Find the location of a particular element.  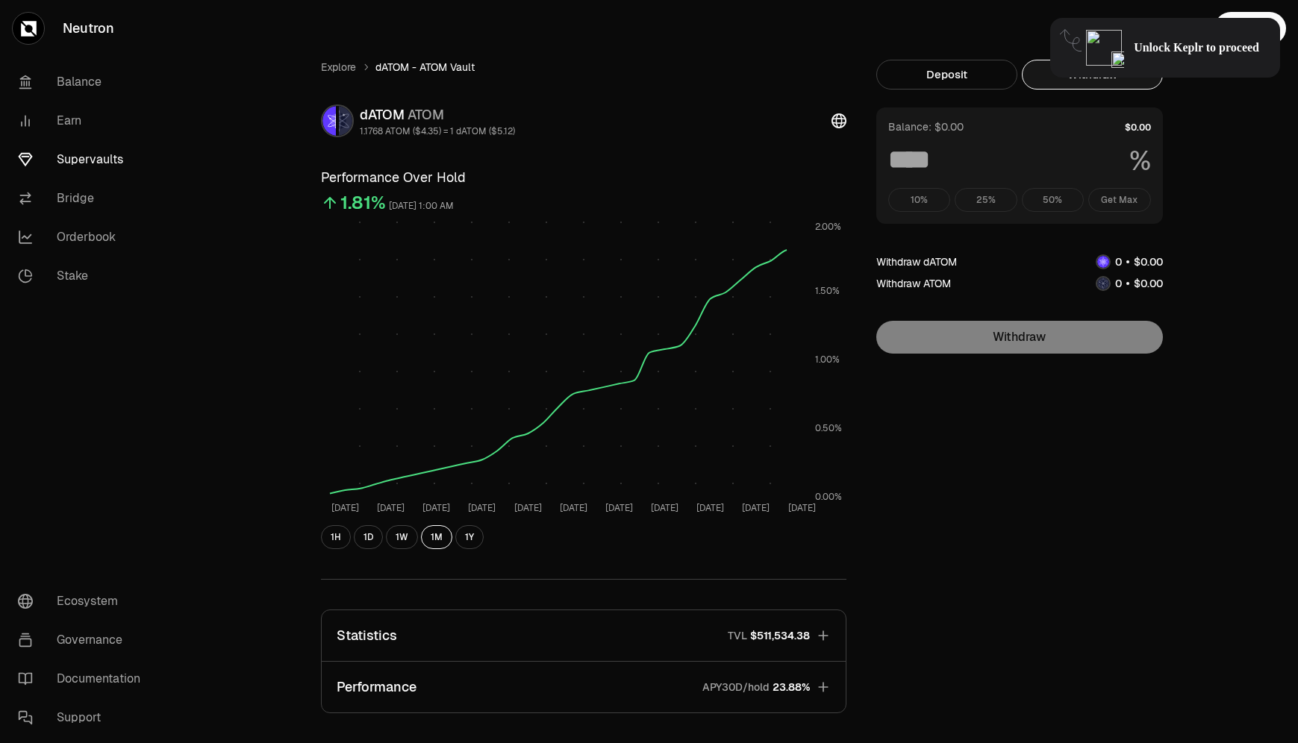

button: PerformanceAPY30D/hold23.88% is located at coordinates (584, 687).